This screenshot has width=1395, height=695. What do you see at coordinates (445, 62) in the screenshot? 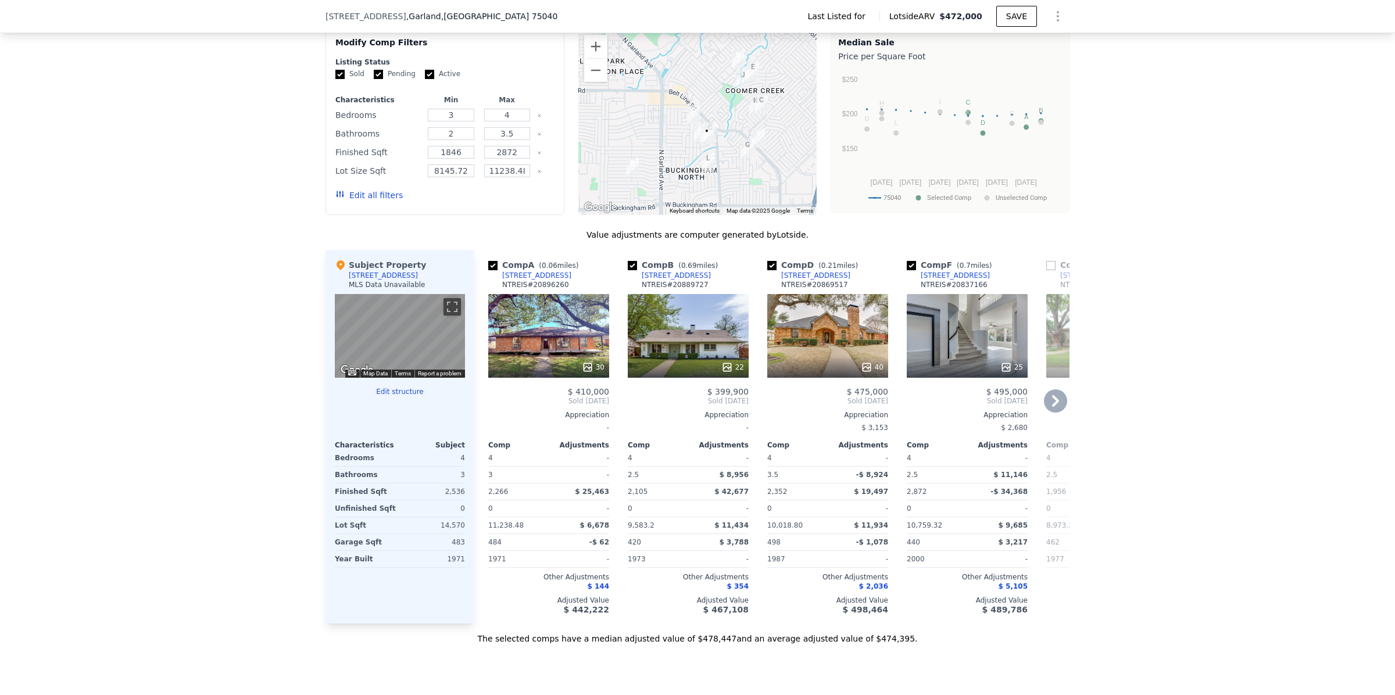
I see `div: Listing Status` at bounding box center [445, 62].